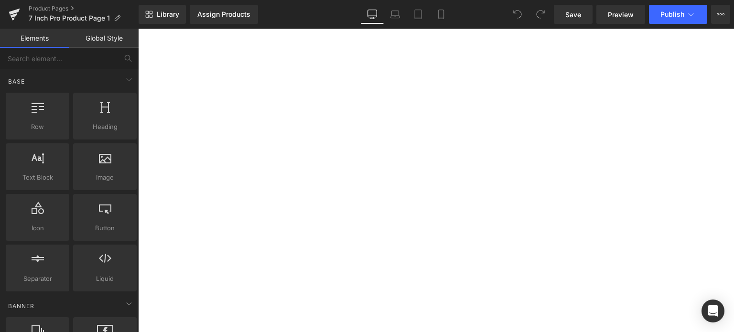 Image resolution: width=734 pixels, height=332 pixels. What do you see at coordinates (105, 177) in the screenshot?
I see `span: Image` at bounding box center [105, 177].